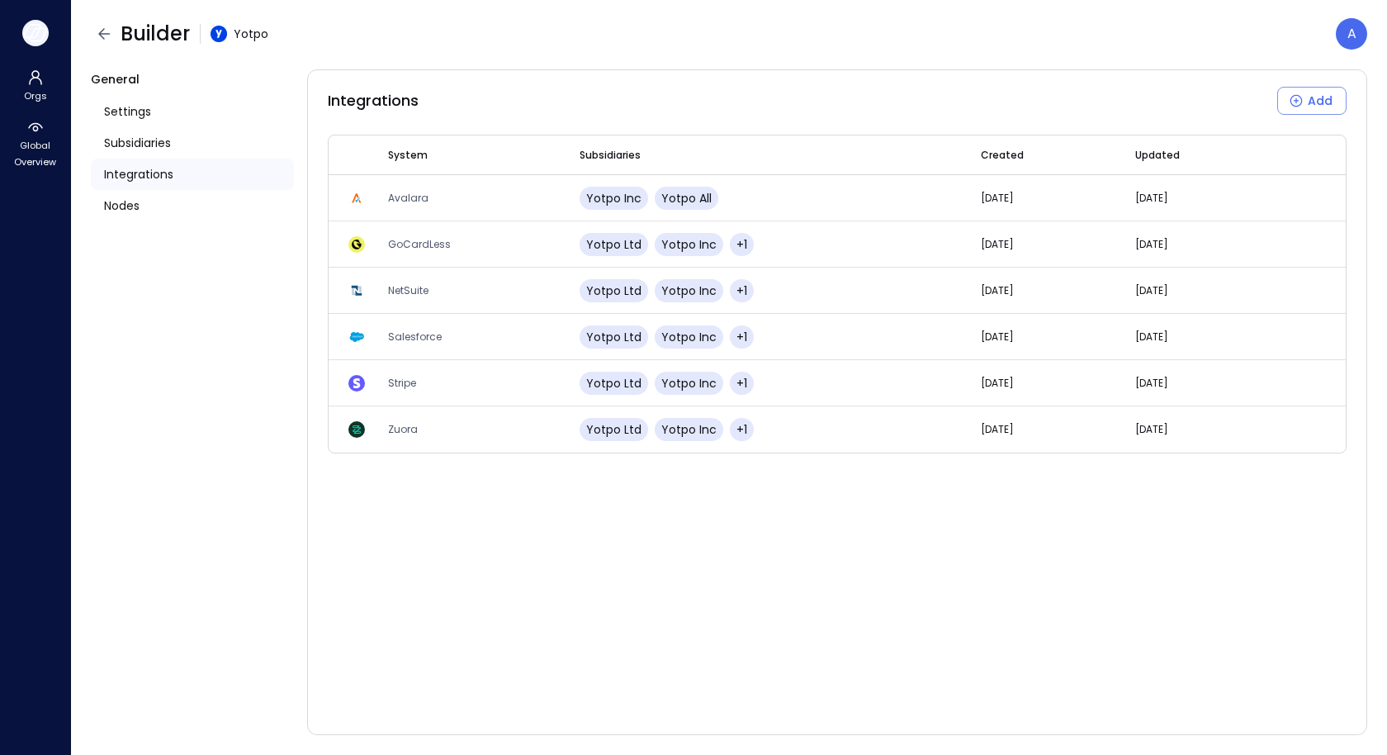 The image size is (1387, 755). What do you see at coordinates (192, 111) in the screenshot?
I see `a: Settings` at bounding box center [192, 111].